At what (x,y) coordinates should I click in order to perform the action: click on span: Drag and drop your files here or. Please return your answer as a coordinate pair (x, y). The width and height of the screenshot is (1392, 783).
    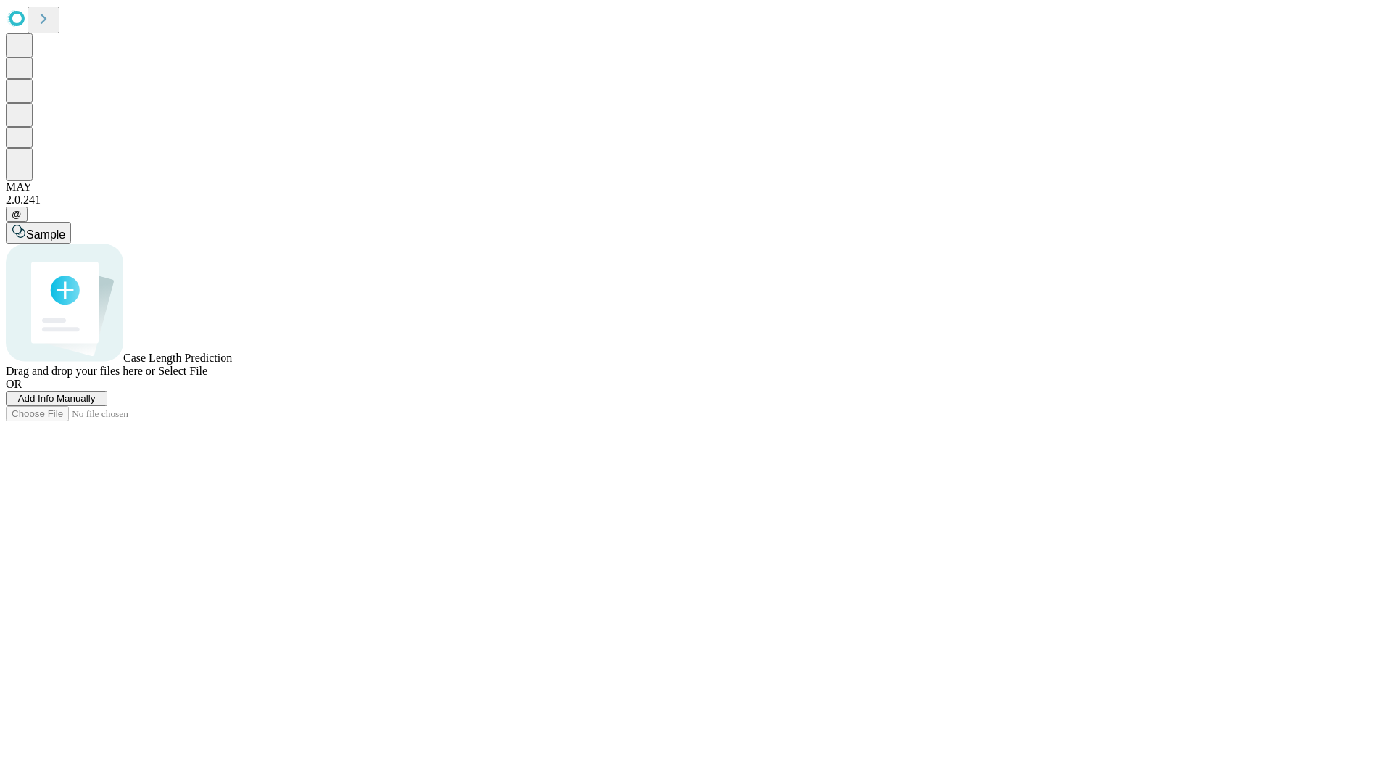
    Looking at the image, I should click on (80, 371).